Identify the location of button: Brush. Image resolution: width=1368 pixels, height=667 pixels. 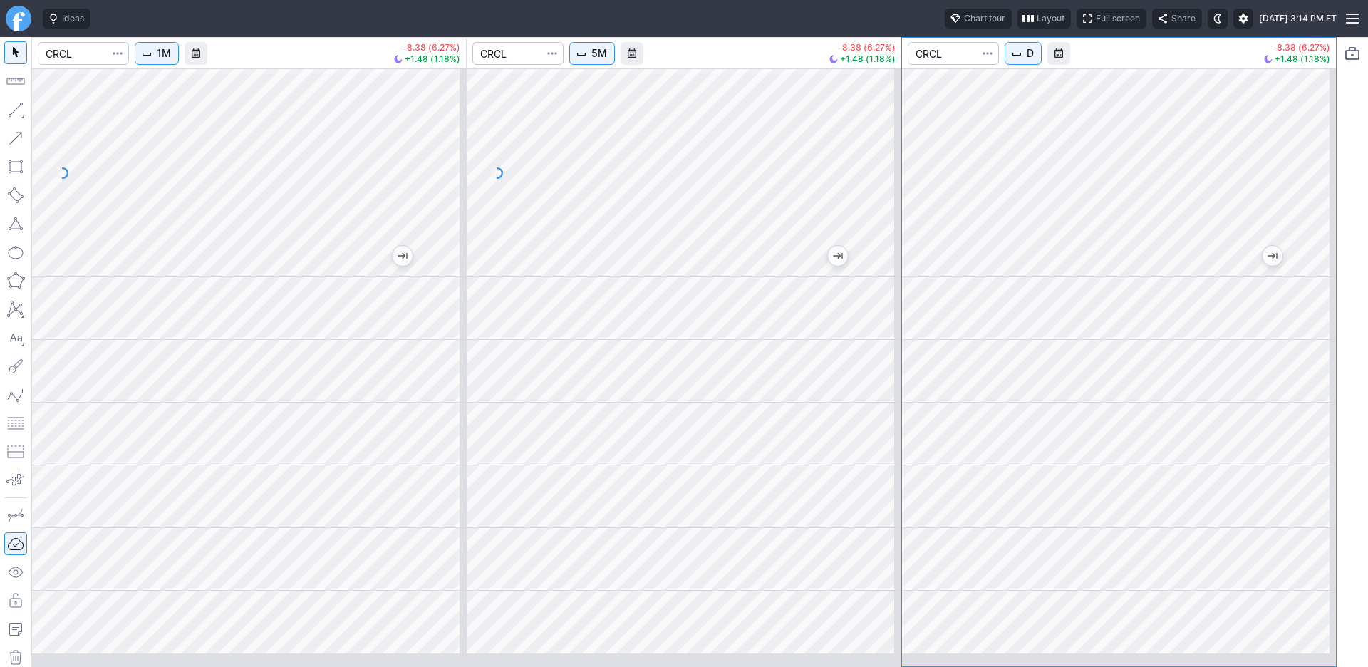
(16, 366).